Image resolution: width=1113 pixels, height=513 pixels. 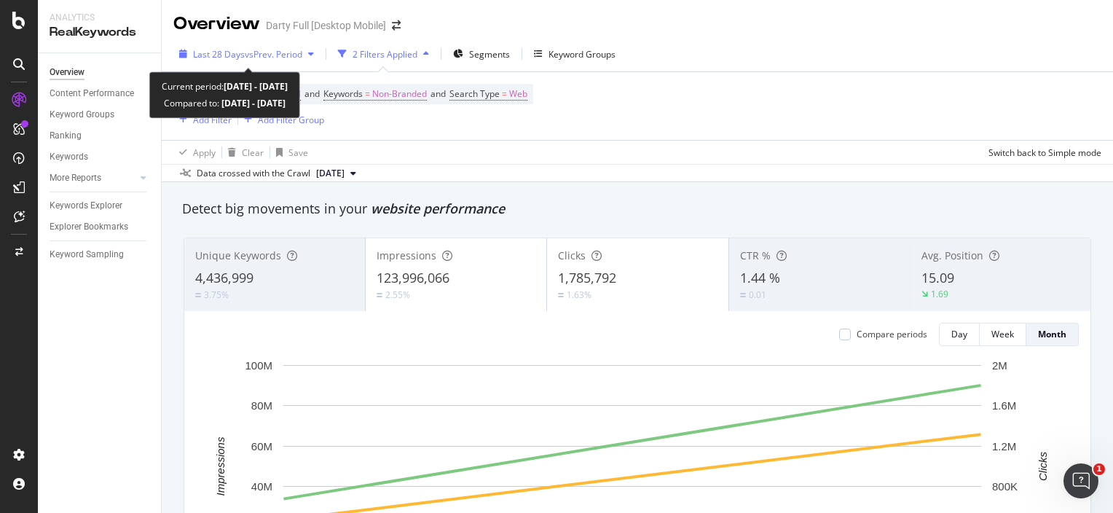 What do you see at coordinates (587, 278) in the screenshot?
I see `span: 1,785,792` at bounding box center [587, 278].